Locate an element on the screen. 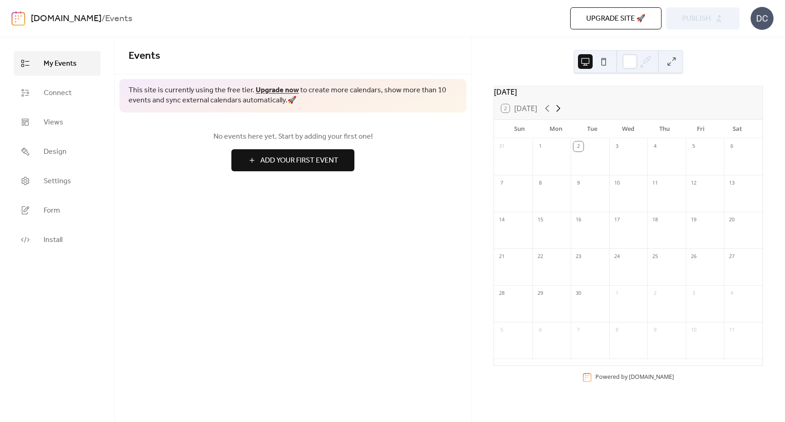 Image resolution: width=785 pixels, height=422 pixels. div: 17 is located at coordinates (617, 220).